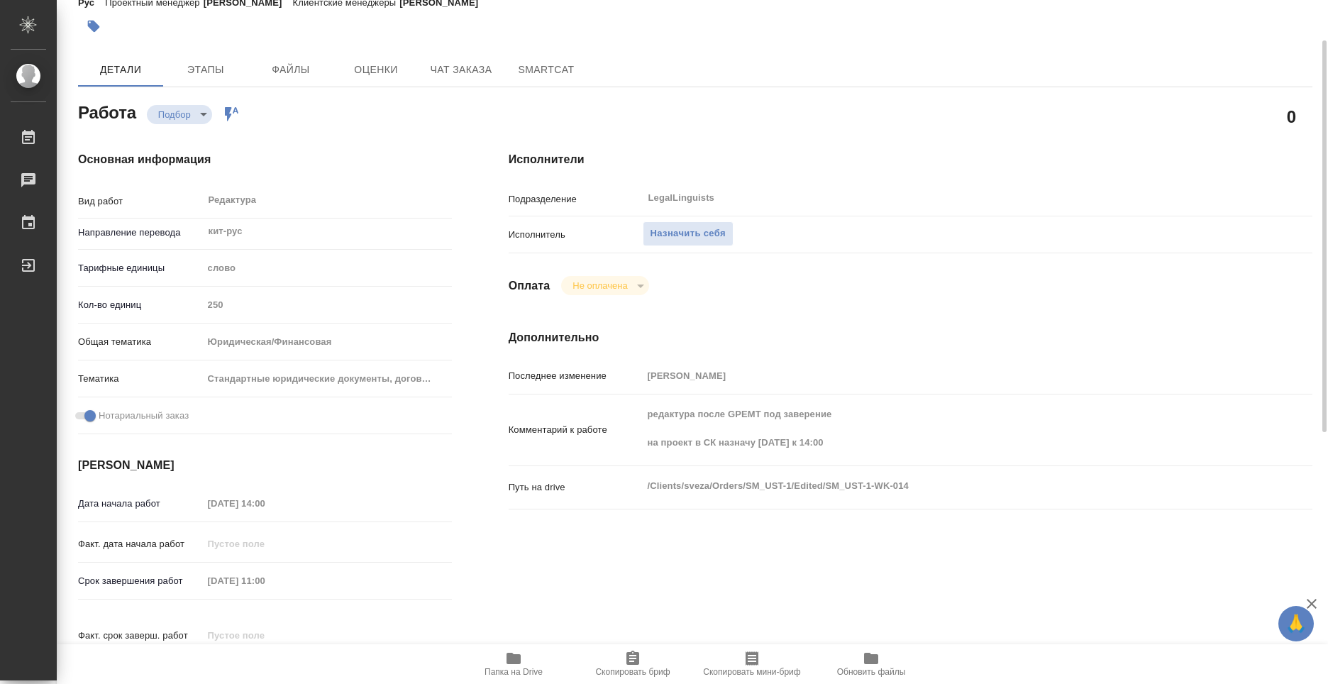 This screenshot has height=684, width=1328. What do you see at coordinates (140, 636) in the screenshot?
I see `p: Факт. срок заверш. работ` at bounding box center [140, 636].